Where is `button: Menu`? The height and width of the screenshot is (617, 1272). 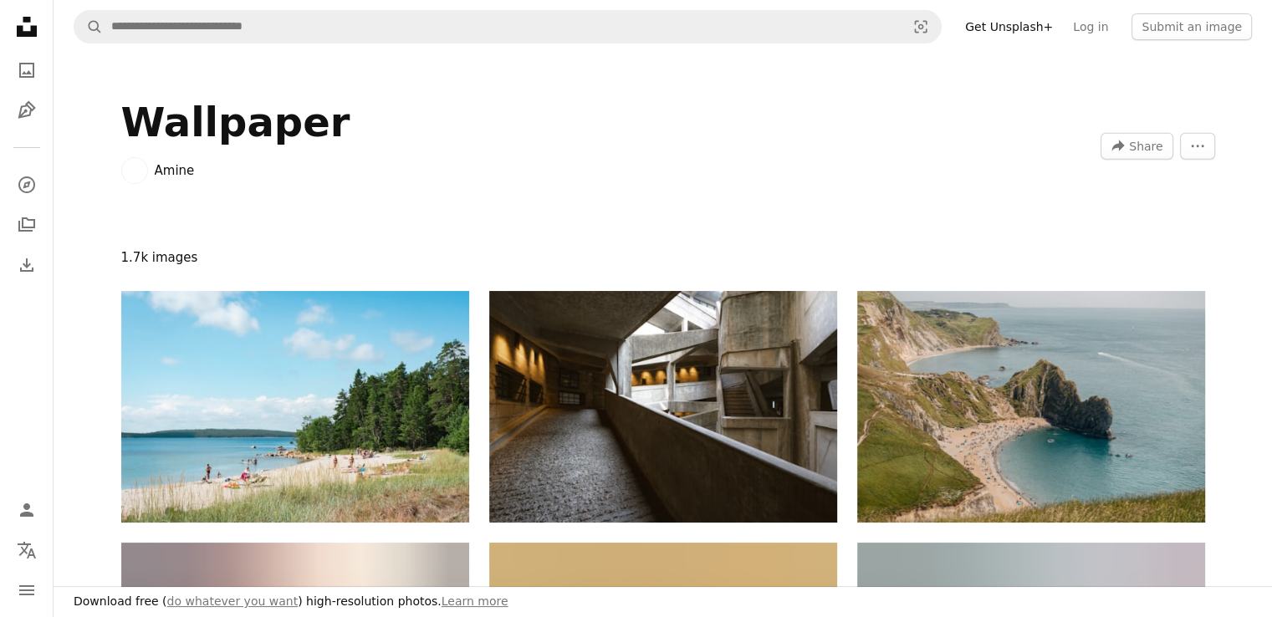 button: Menu is located at coordinates (27, 590).